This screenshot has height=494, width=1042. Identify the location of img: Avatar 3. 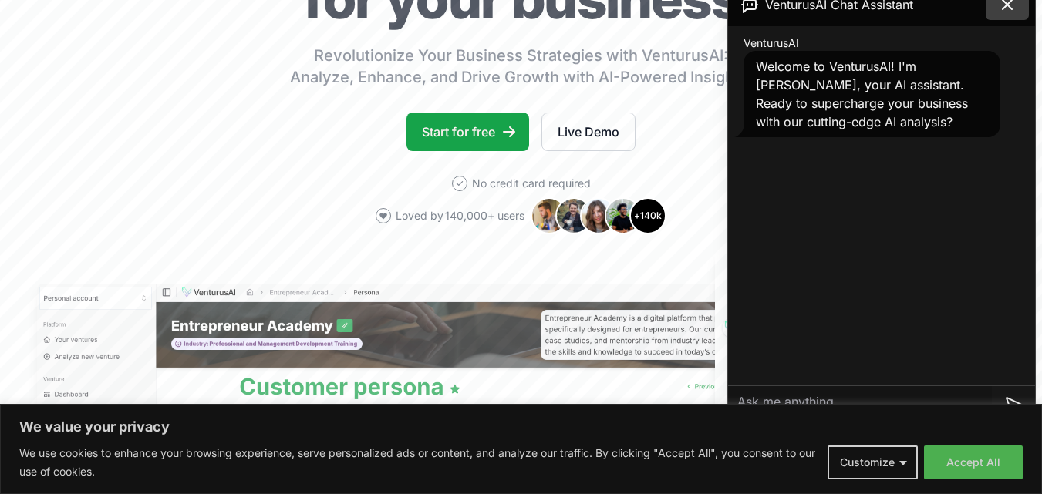
(599, 216).